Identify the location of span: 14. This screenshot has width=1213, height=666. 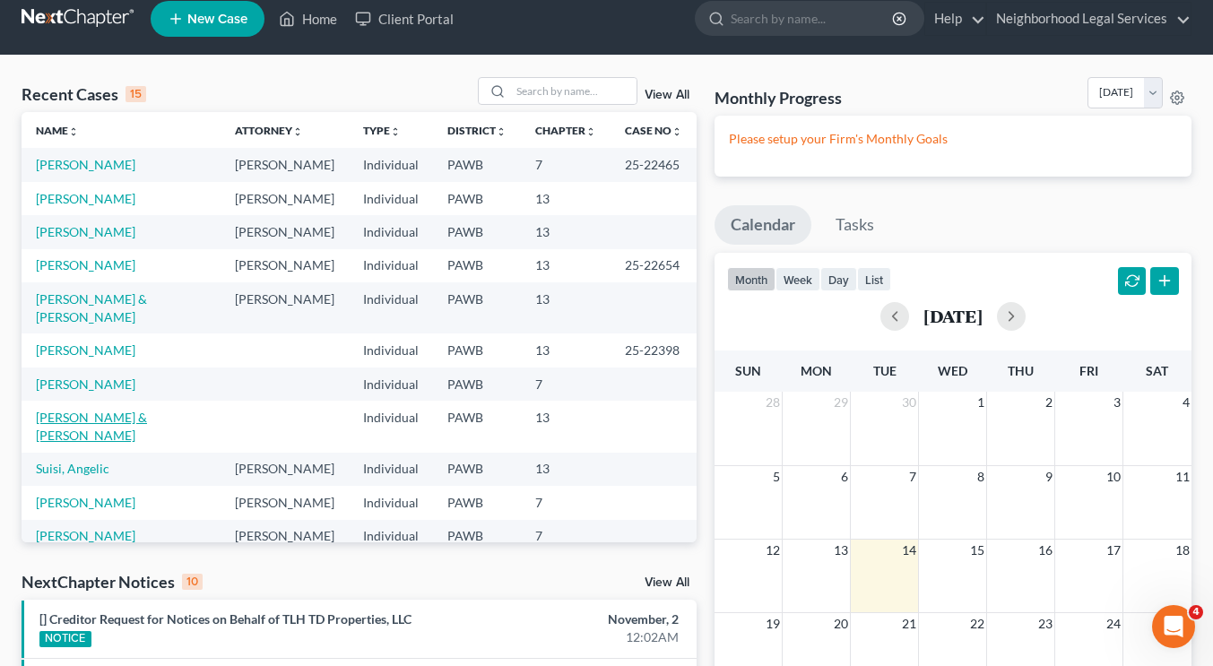
(909, 551).